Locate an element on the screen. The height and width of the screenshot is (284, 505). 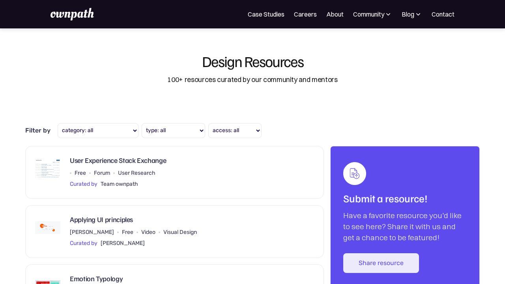
div: User Experience Stack Exchange is located at coordinates (118, 162).